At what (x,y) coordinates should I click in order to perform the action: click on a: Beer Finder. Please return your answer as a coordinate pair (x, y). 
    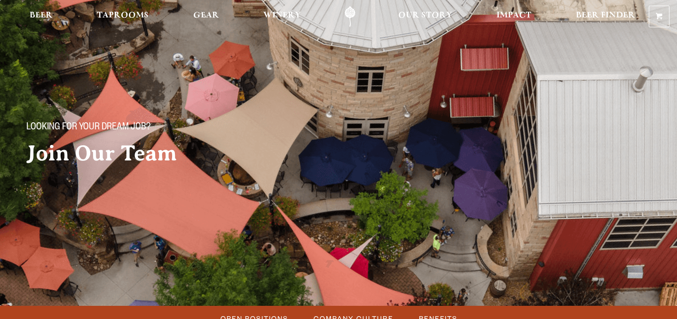
    Looking at the image, I should click on (606, 16).